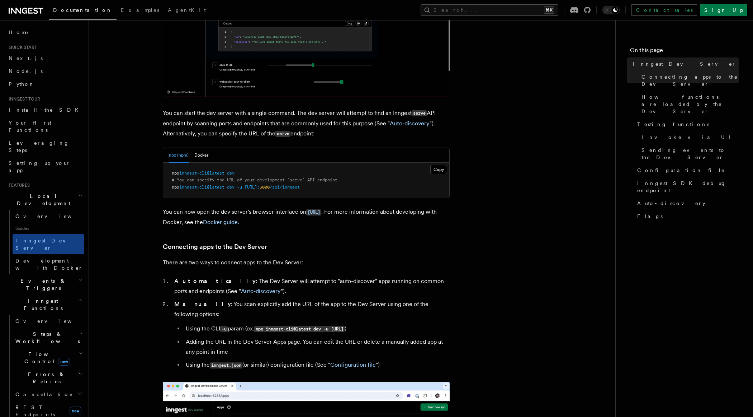 Image resolution: width=753 pixels, height=417 pixels. I want to click on li: Using the CLI param (ex. ), so click(317, 328).